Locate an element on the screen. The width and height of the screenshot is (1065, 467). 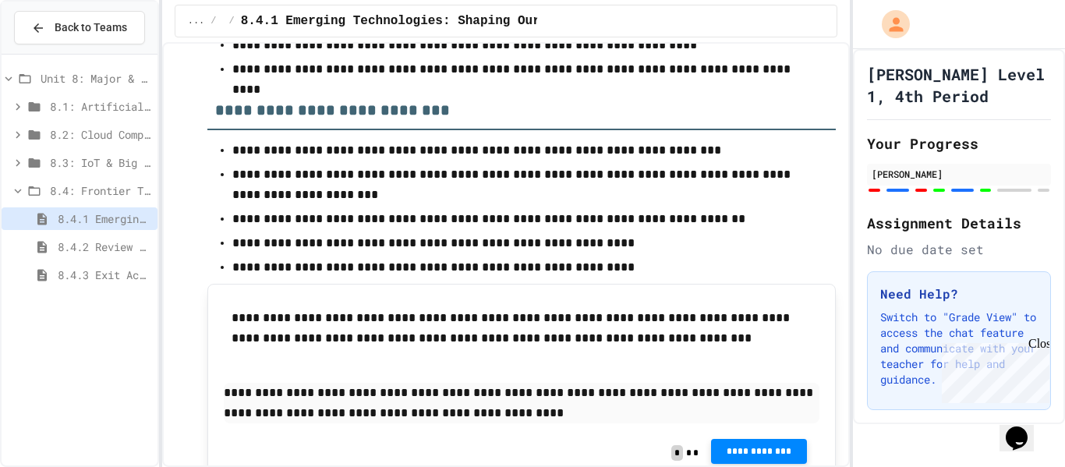
h2: Your Progress is located at coordinates (959, 144).